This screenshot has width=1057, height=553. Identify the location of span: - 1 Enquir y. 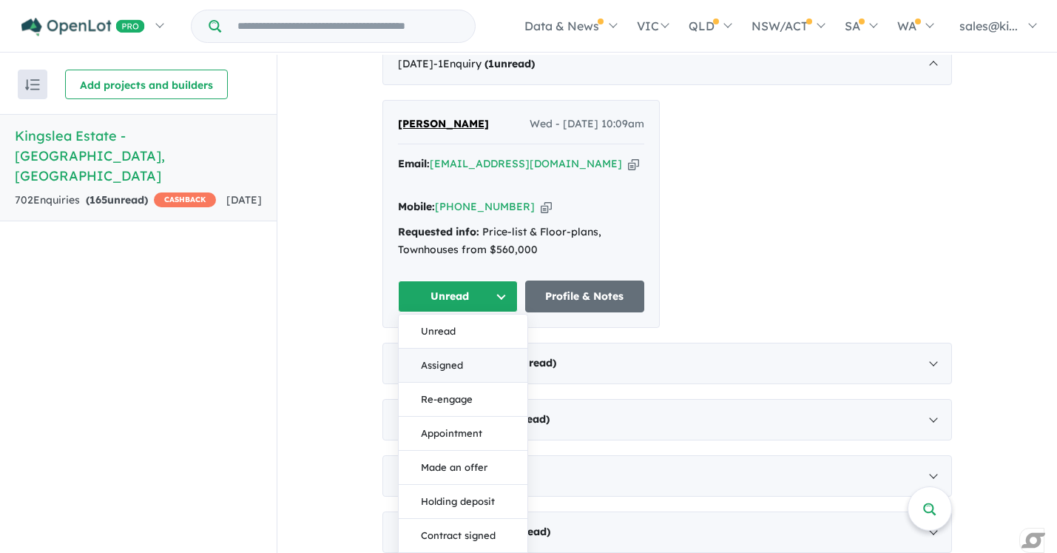
(484, 64).